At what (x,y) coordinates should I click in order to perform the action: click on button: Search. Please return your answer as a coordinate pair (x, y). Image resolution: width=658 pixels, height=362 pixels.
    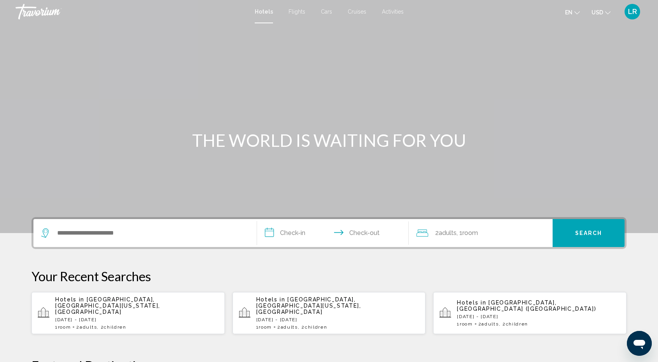
    Looking at the image, I should click on (588, 233).